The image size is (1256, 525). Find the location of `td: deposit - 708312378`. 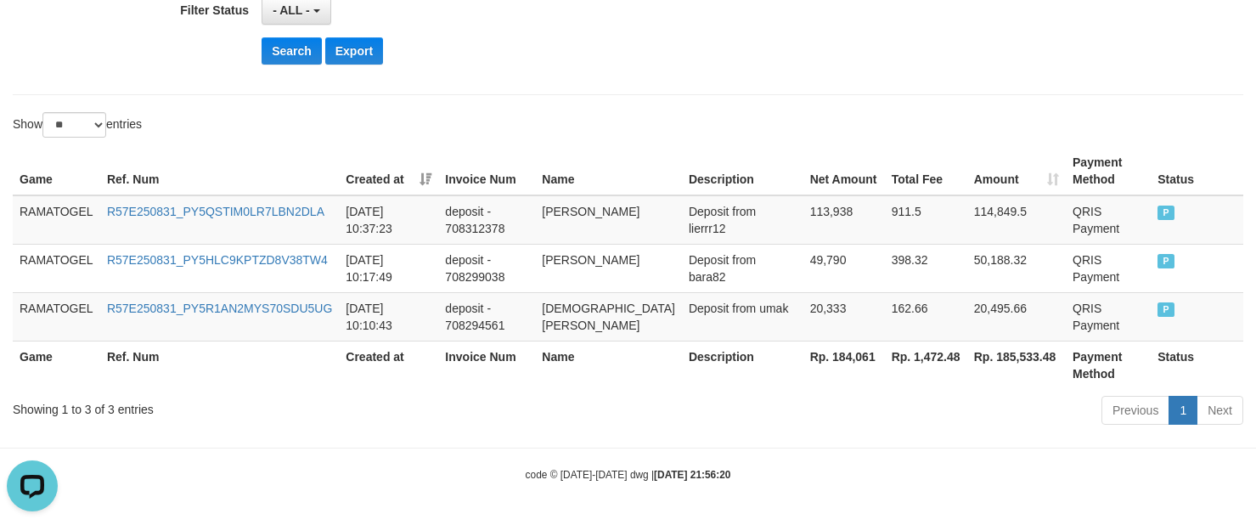

td: deposit - 708312378 is located at coordinates (487, 220).